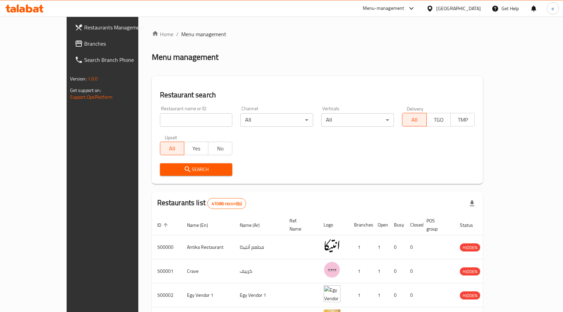 Image resolution: width=563 pixels, height=312 pixels. What do you see at coordinates (115, 44) in the screenshot?
I see `a: Branches` at bounding box center [115, 44].